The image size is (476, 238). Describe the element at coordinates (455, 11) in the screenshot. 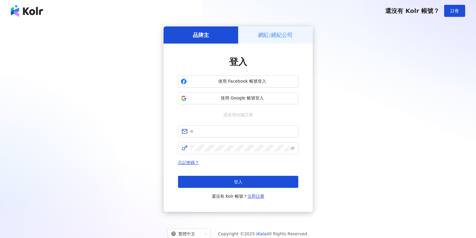

I see `button: 註冊` at that location.